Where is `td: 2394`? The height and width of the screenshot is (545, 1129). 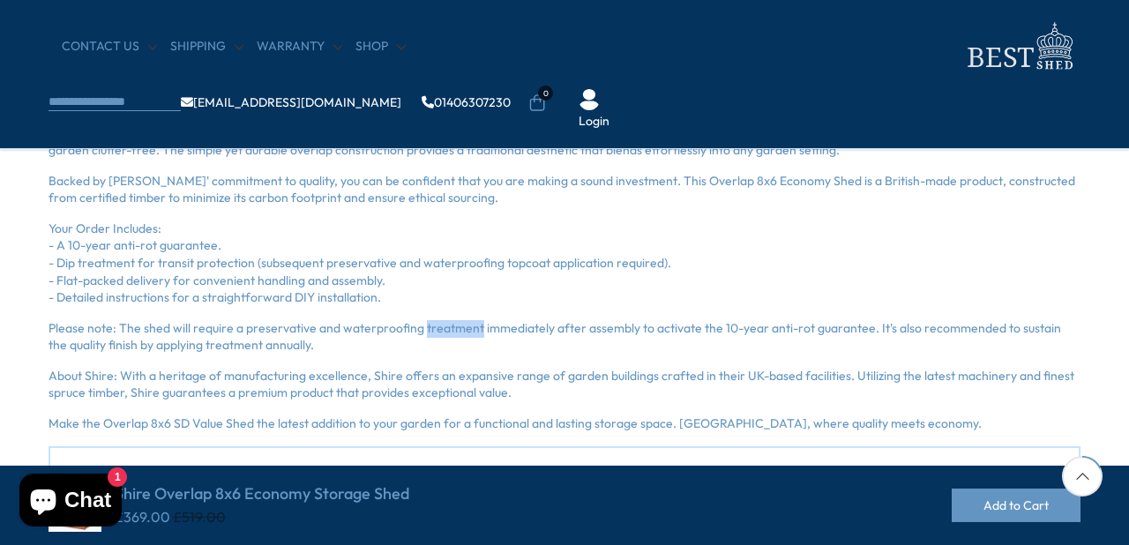 td: 2394 is located at coordinates (738, 474).